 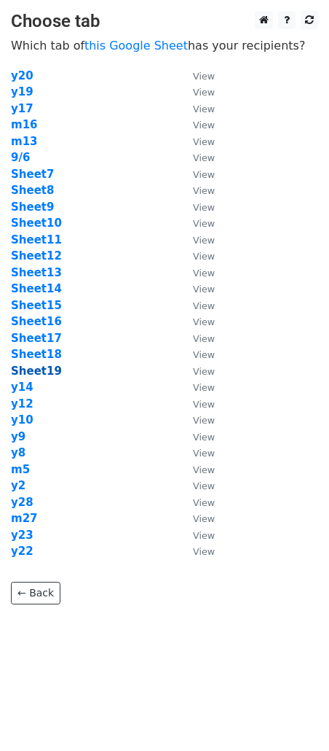 I want to click on strong: Sheet7, so click(x=32, y=174).